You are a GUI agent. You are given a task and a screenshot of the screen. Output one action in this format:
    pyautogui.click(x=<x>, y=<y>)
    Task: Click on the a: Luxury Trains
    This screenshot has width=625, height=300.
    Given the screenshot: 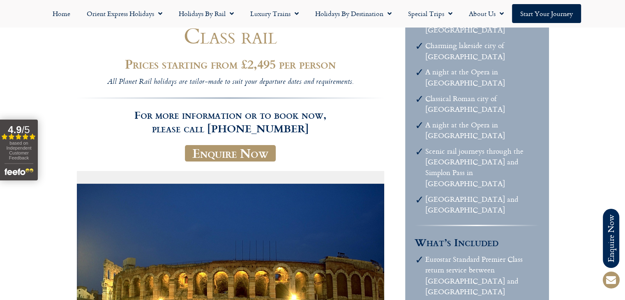 What is the action you would take?
    pyautogui.click(x=274, y=14)
    